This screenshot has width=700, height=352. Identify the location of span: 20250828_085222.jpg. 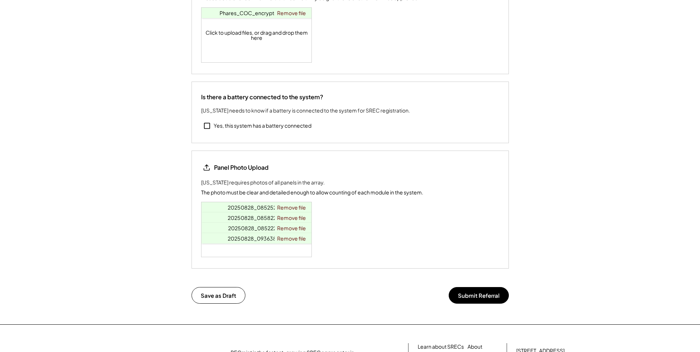
(257, 228).